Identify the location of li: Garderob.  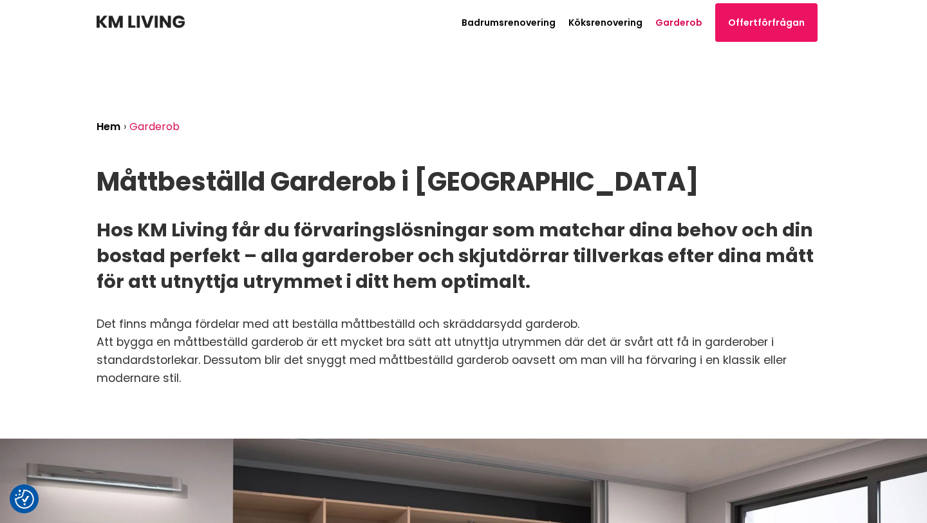
(156, 127).